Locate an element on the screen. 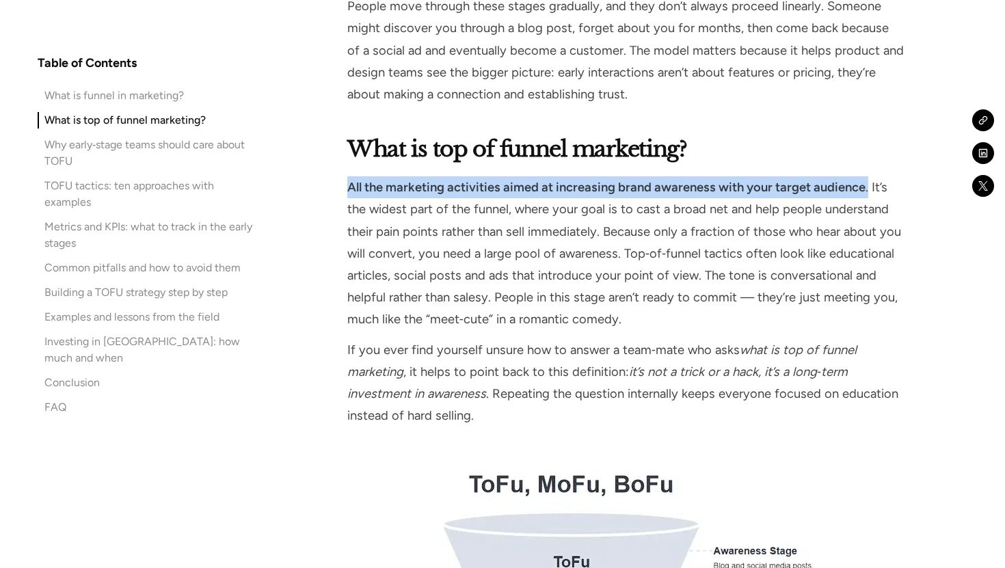  div: FAQ is located at coordinates (55, 407).